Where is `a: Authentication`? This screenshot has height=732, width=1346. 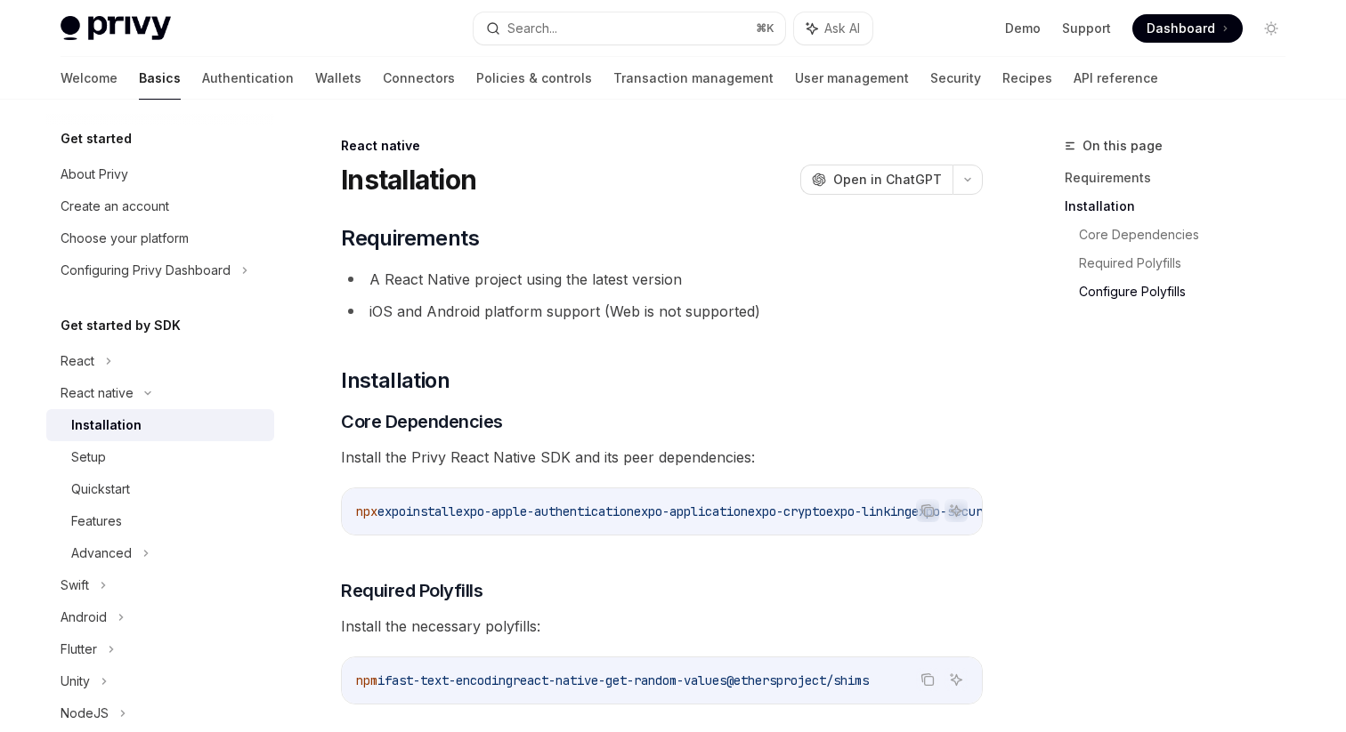
a: Authentication is located at coordinates (247, 78).